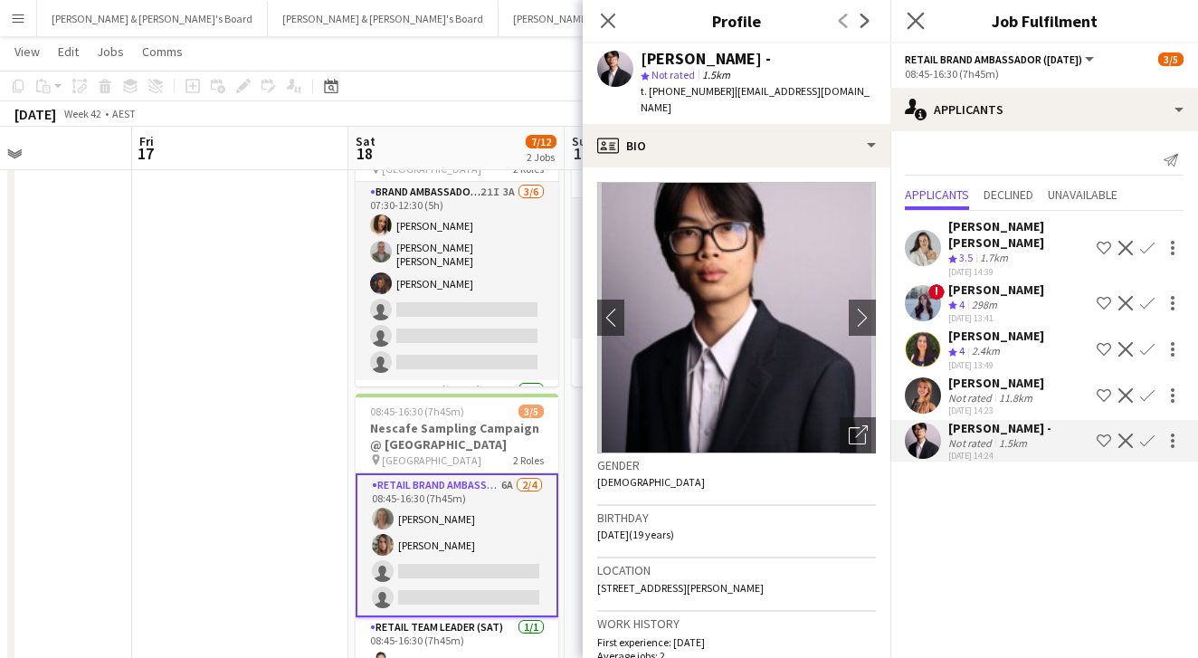 This screenshot has height=658, width=1198. Describe the element at coordinates (581, 153) in the screenshot. I see `span: 19` at that location.